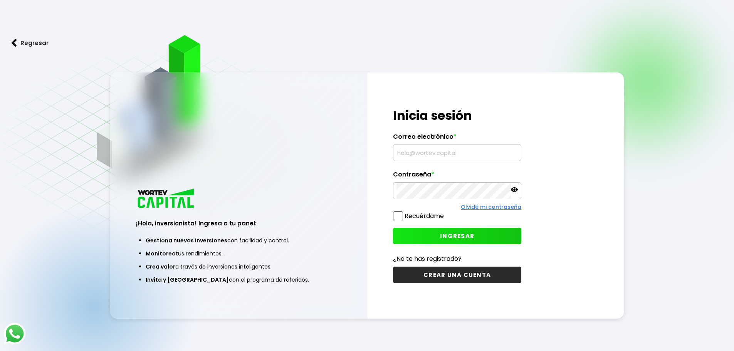  What do you see at coordinates (457, 116) in the screenshot?
I see `h1: Inicia sesión` at bounding box center [457, 116].